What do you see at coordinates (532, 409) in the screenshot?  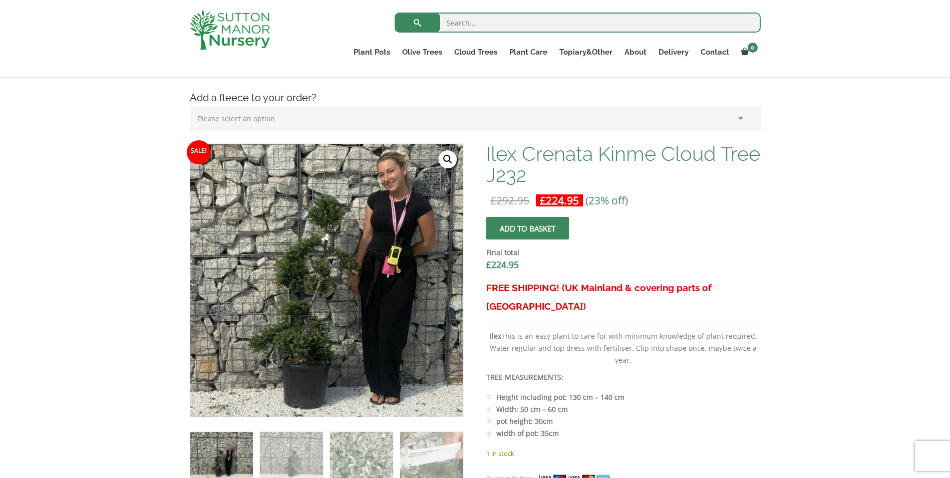 I see `strong: Width: 50 cm – 60 cm` at bounding box center [532, 409].